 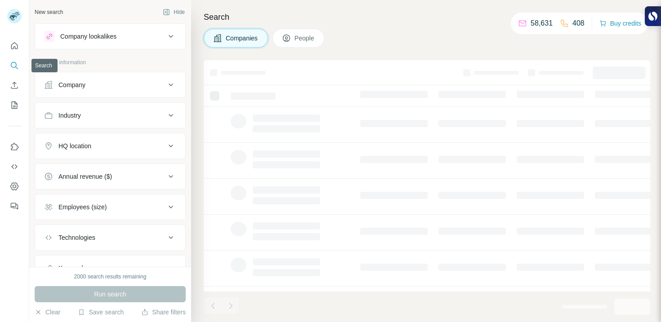 What do you see at coordinates (620, 23) in the screenshot?
I see `button: Buy credits` at bounding box center [620, 23].